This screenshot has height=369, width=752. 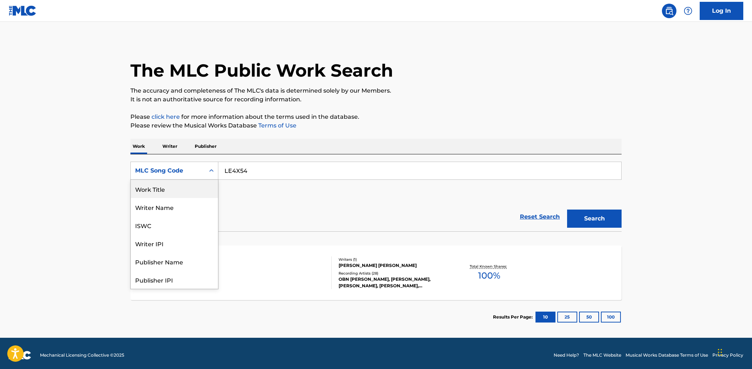 What do you see at coordinates (667, 355) in the screenshot?
I see `a: Musical Works Database Terms of Use` at bounding box center [667, 355].